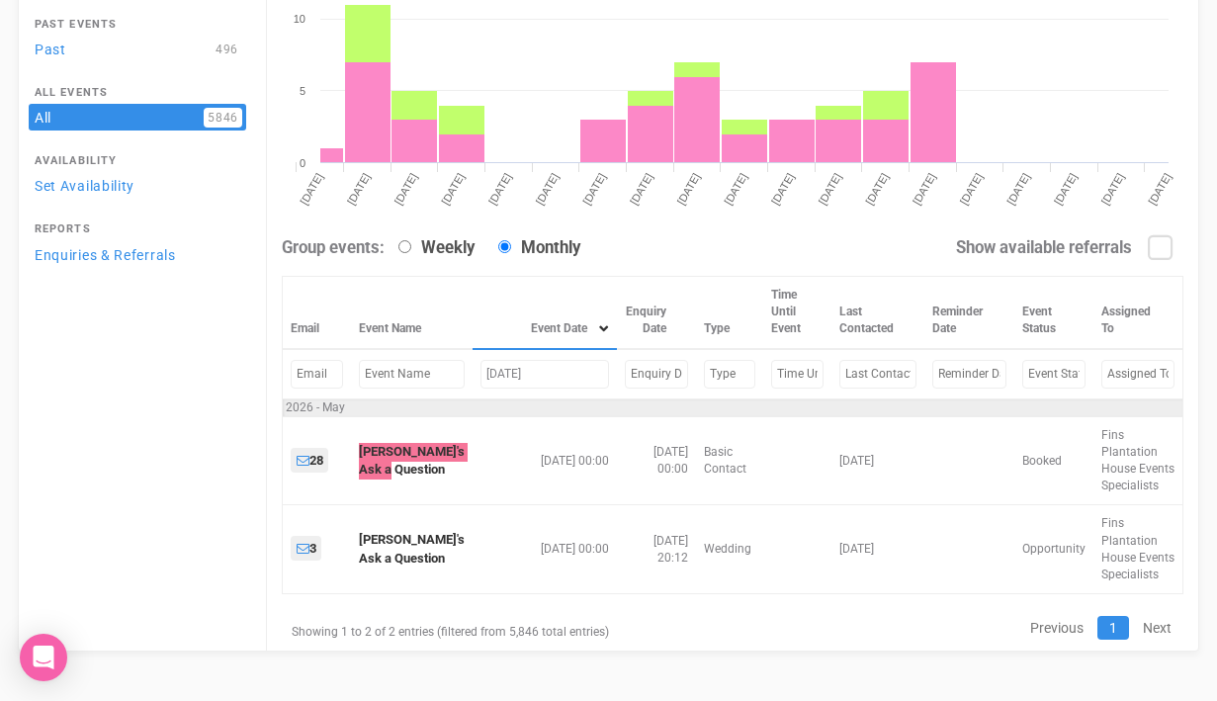  I want to click on tspan: 0, so click(303, 163).